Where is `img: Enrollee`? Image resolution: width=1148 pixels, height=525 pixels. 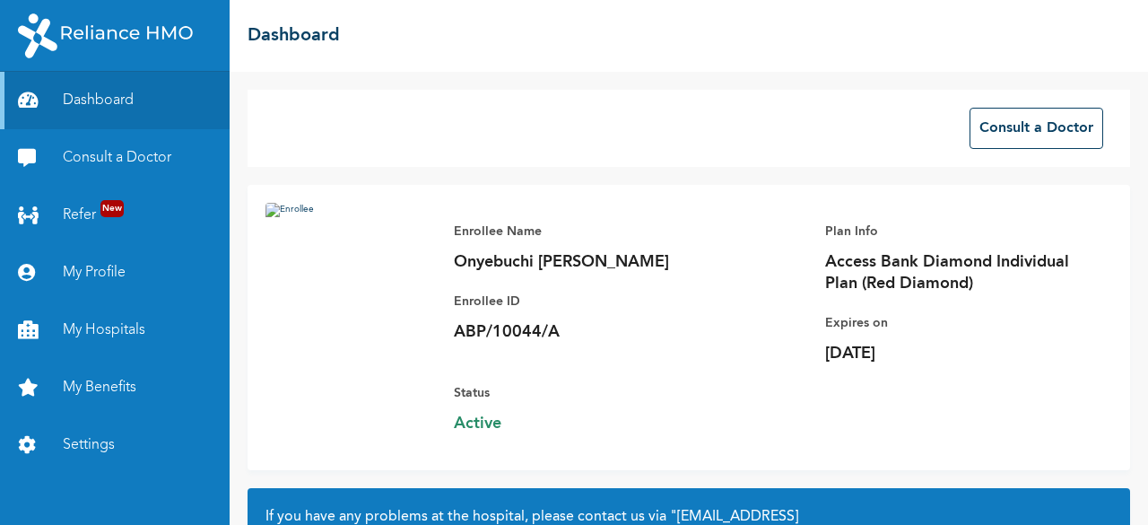
img: Enrollee is located at coordinates (351, 310).